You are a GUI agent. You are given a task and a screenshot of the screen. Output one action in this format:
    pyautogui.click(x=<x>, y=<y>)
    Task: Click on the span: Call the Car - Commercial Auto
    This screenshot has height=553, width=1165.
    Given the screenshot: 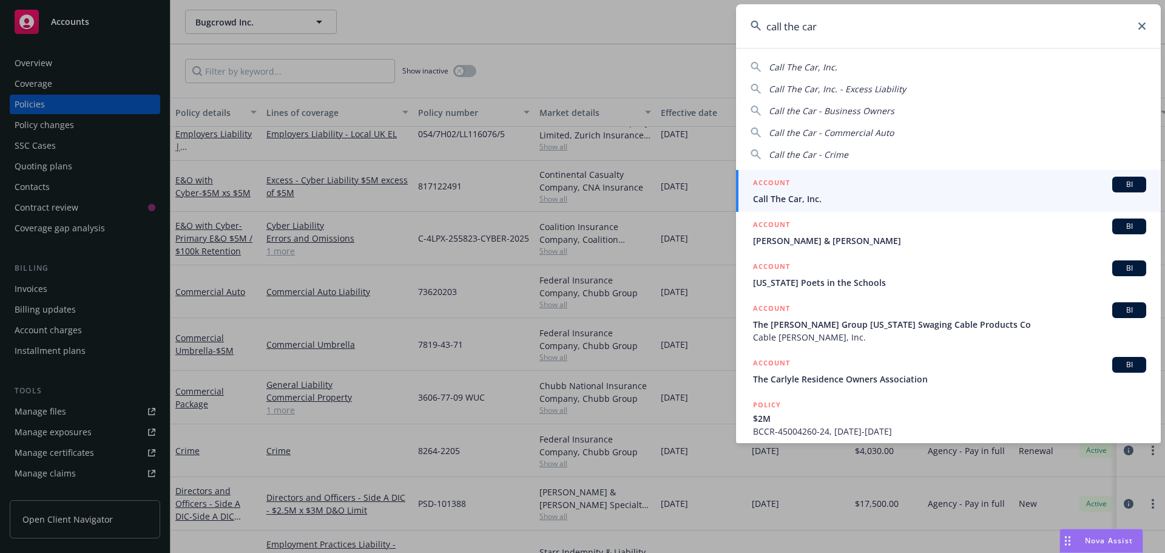 What is the action you would take?
    pyautogui.click(x=831, y=132)
    